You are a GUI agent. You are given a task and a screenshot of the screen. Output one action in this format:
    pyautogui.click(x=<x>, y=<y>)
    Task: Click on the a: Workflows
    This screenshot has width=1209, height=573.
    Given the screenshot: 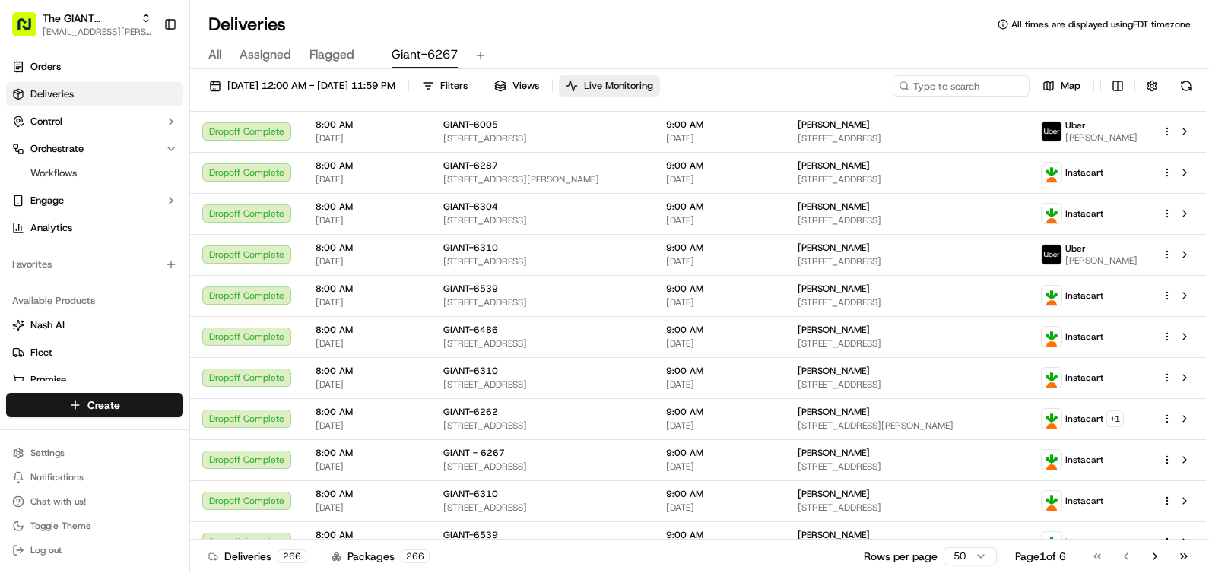 What is the action you would take?
    pyautogui.click(x=94, y=173)
    